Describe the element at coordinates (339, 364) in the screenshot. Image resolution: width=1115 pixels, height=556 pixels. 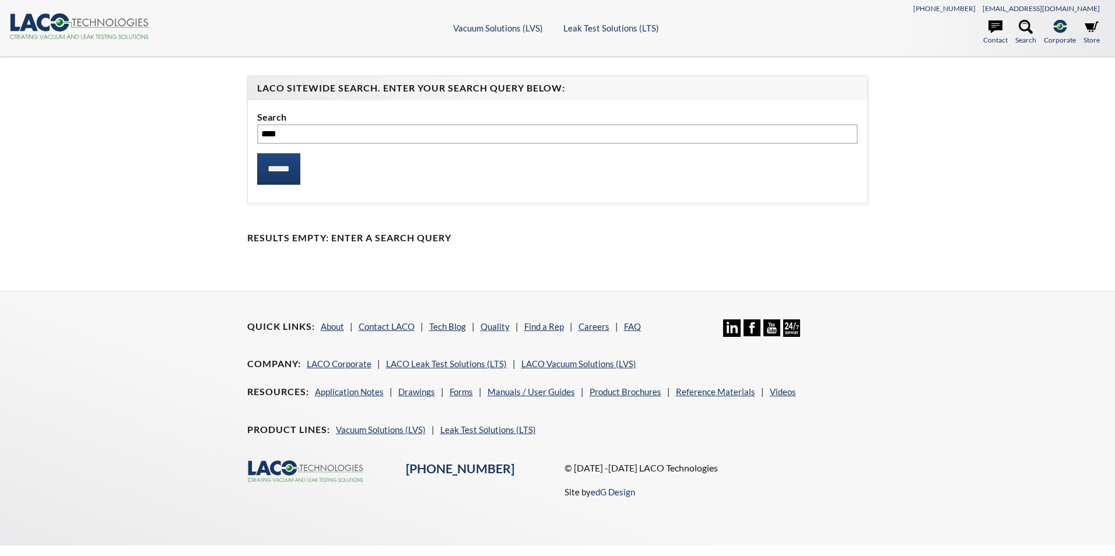
I see `a: LACO Corporate` at that location.